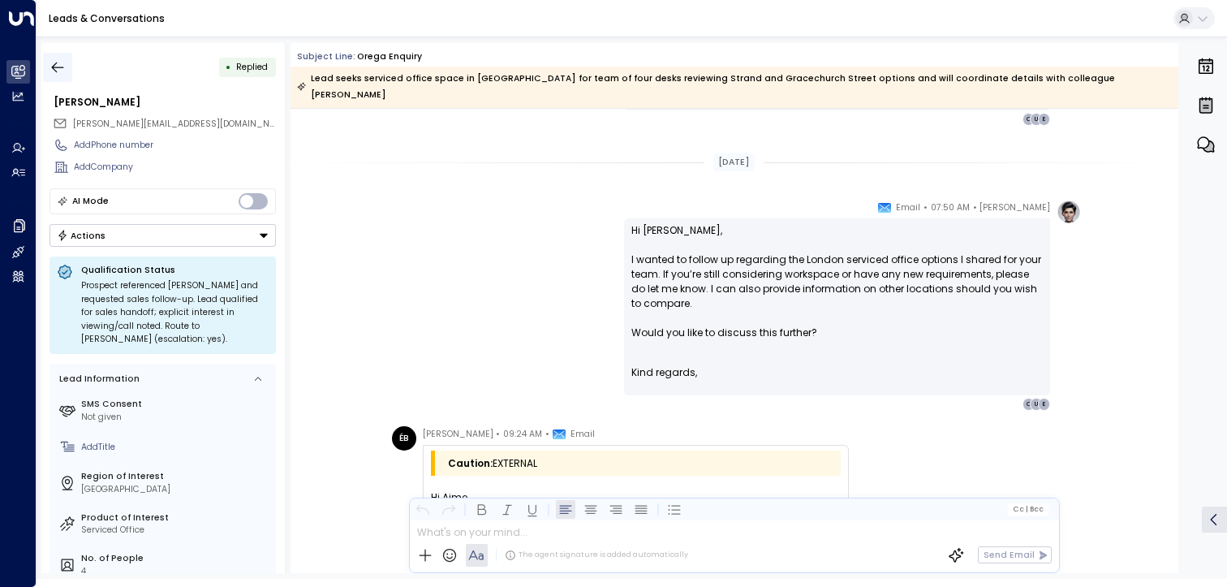 Image resolution: width=1227 pixels, height=587 pixels. What do you see at coordinates (326, 56) in the screenshot?
I see `span: Subject Line:` at bounding box center [326, 56].